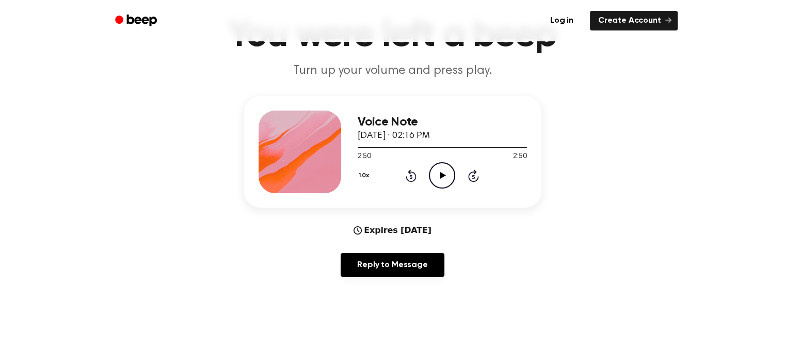 Image resolution: width=785 pixels, height=359 pixels. Describe the element at coordinates (562, 21) in the screenshot. I see `a: Log in` at that location.